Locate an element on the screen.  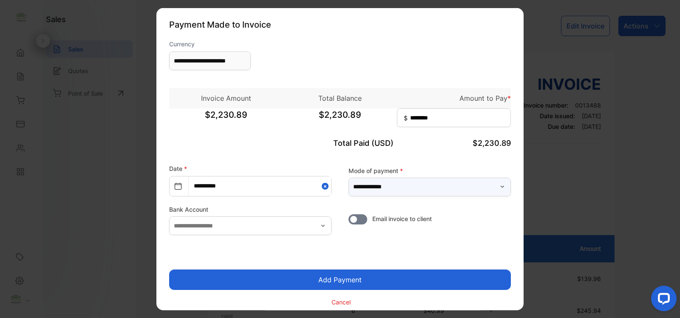
button: Close is located at coordinates (327, 186).